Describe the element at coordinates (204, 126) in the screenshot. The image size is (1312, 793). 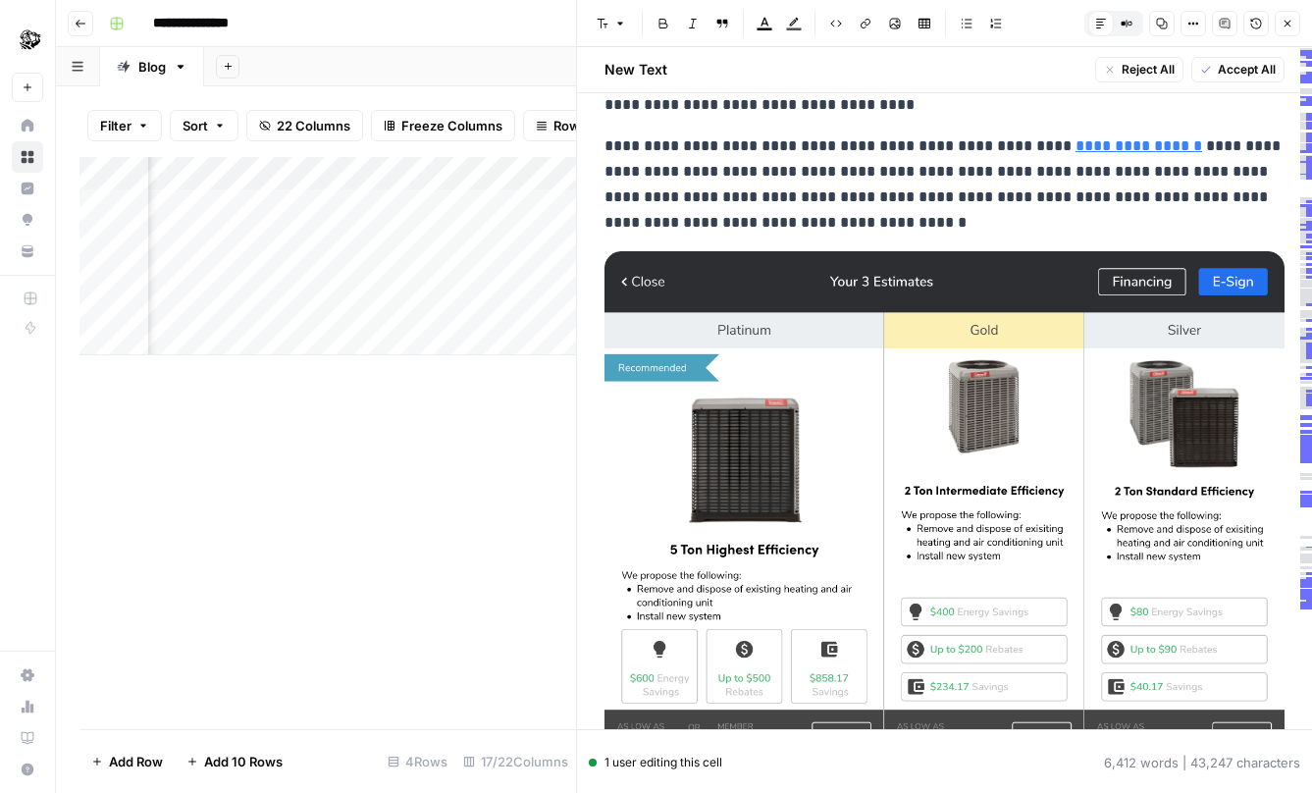
I see `button: Sort` at that location.